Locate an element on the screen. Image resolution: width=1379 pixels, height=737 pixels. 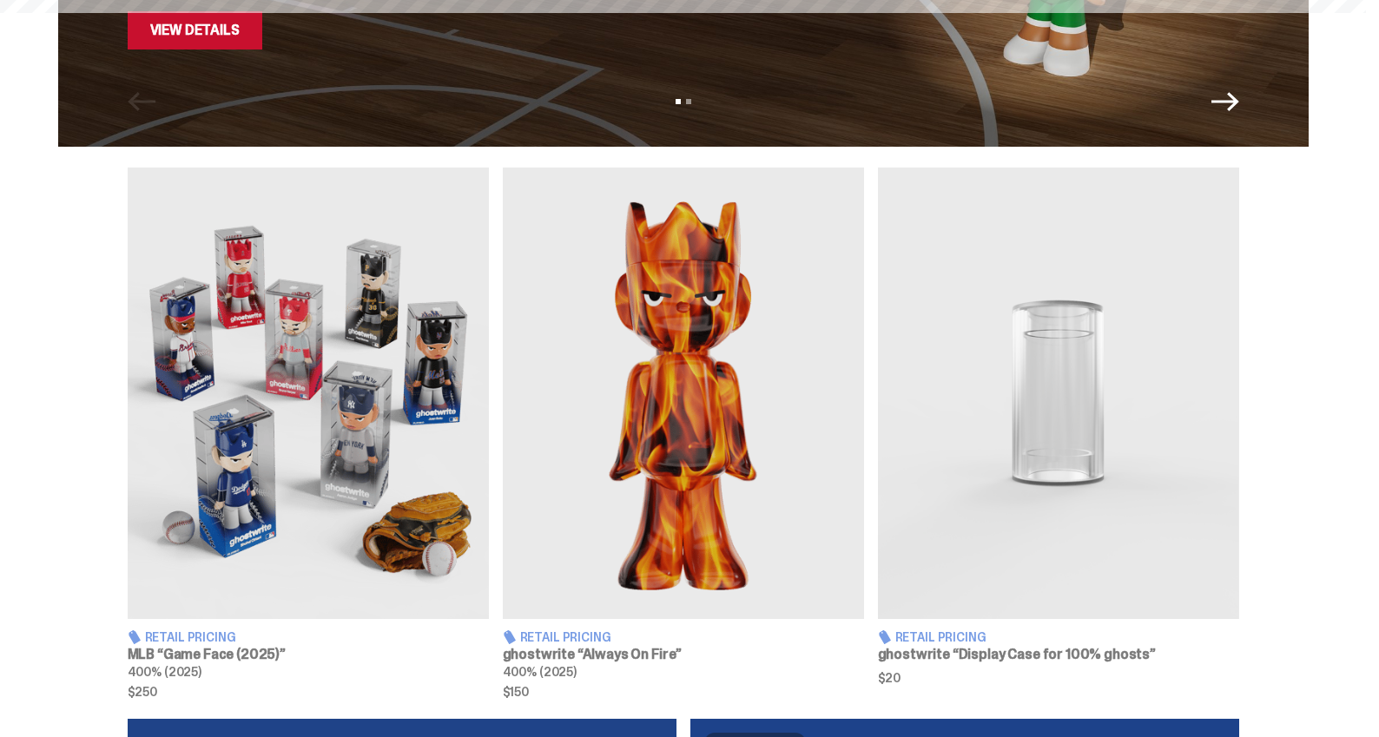
h3: MLB “Game Face (2025)” is located at coordinates (308, 655).